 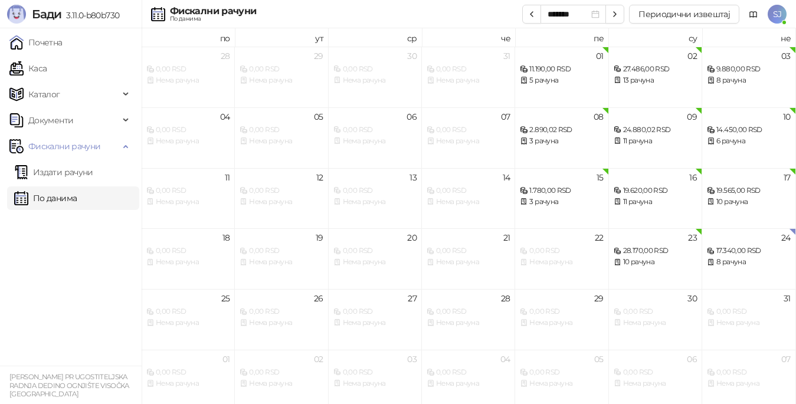 I want to click on div: 05, so click(x=599, y=359).